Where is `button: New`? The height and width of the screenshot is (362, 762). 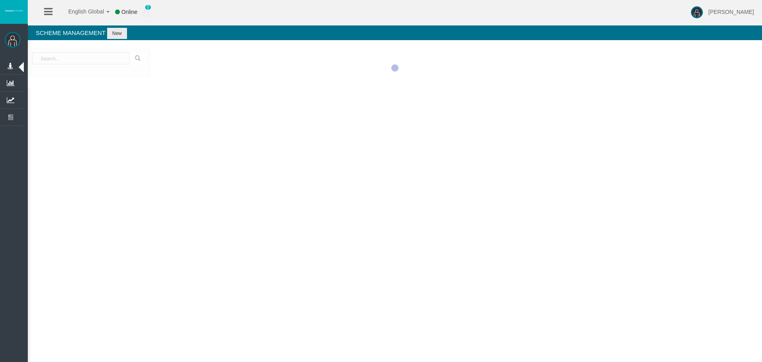
button: New is located at coordinates (117, 33).